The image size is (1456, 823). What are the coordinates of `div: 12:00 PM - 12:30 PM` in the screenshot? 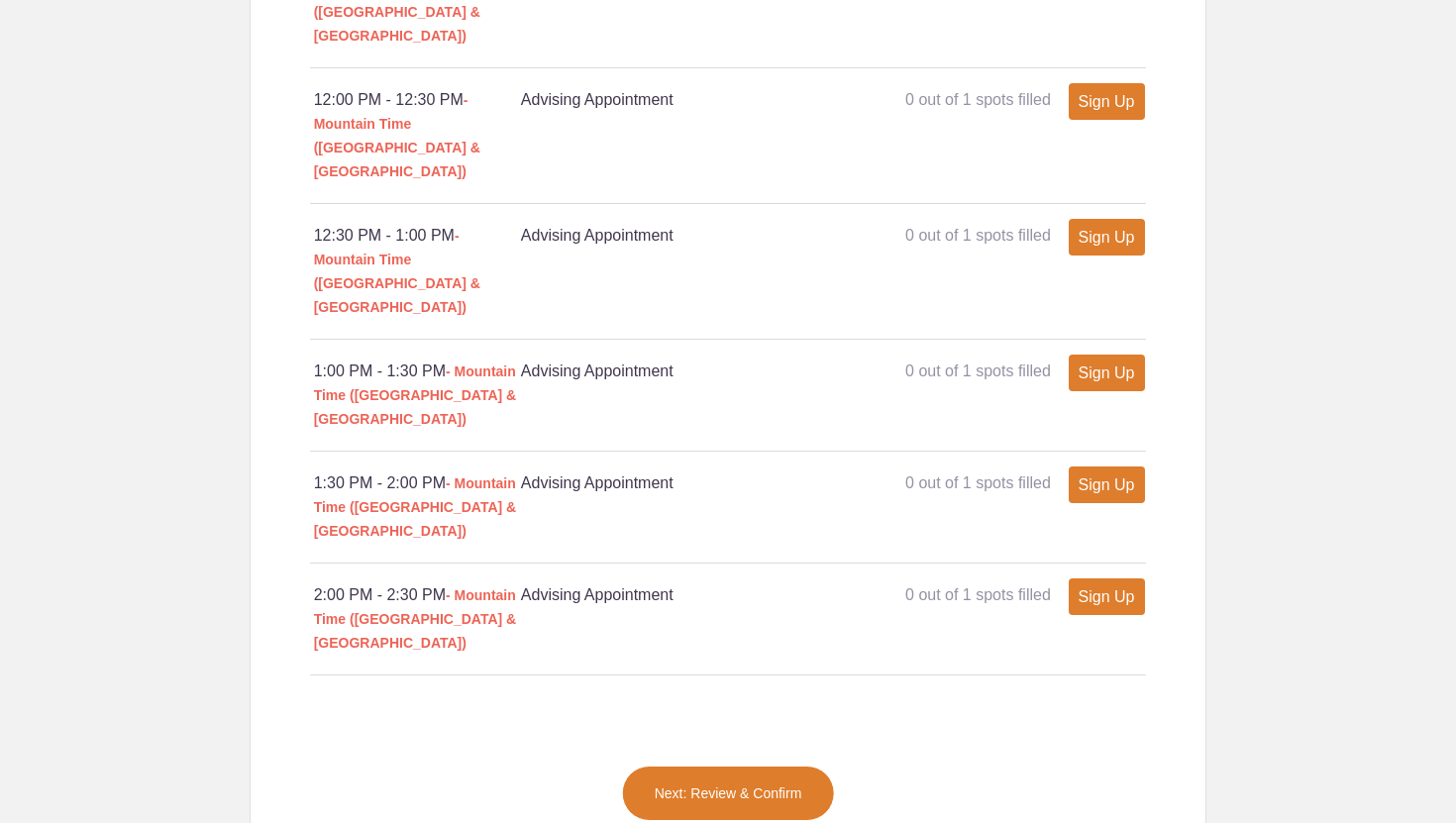 It's located at (417, 136).